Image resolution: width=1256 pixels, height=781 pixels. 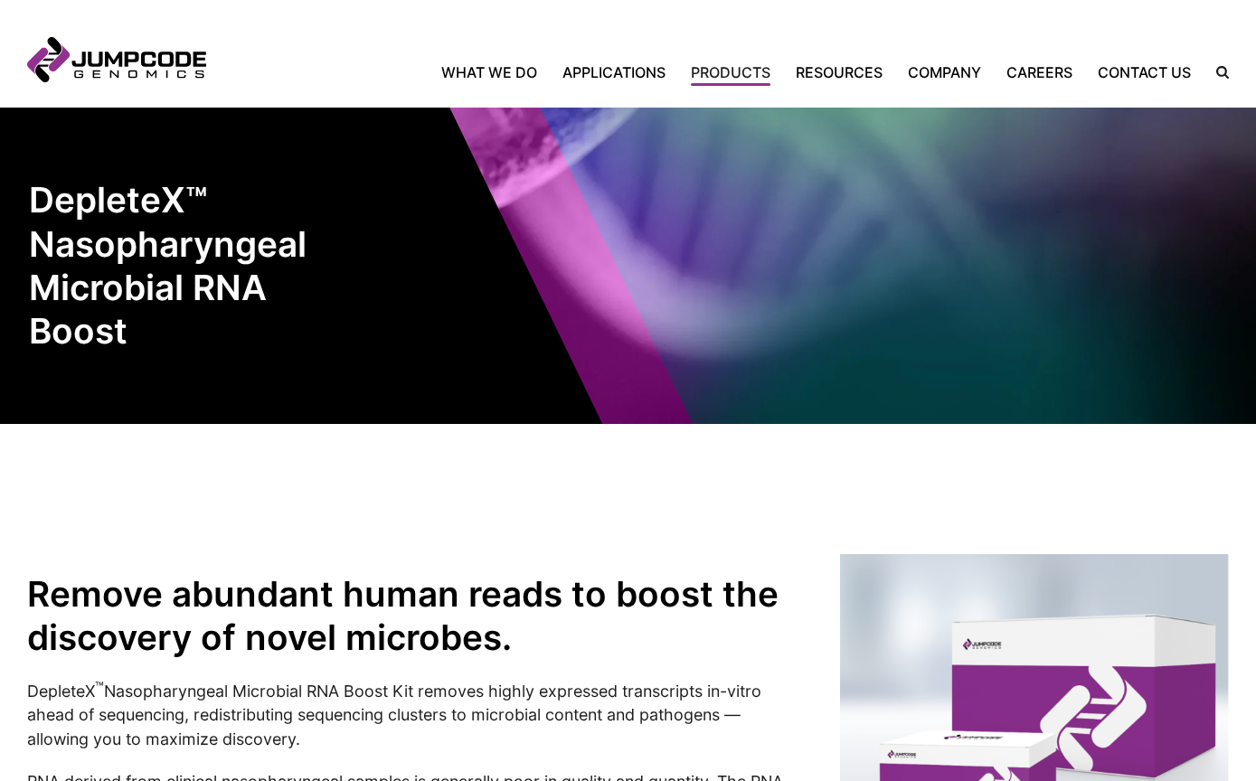 I want to click on h1: DepleteX™ Nasopharyngeal Microbial RNA Boost, so click(x=180, y=265).